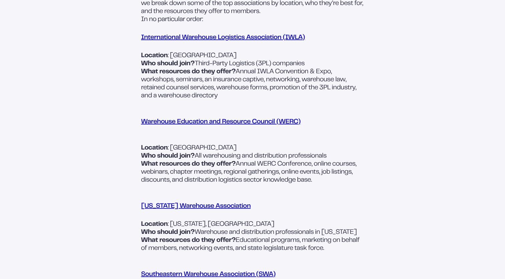 Image resolution: width=505 pixels, height=279 pixels. What do you see at coordinates (253, 20) in the screenshot?
I see `p: In no particular order:` at bounding box center [253, 20].